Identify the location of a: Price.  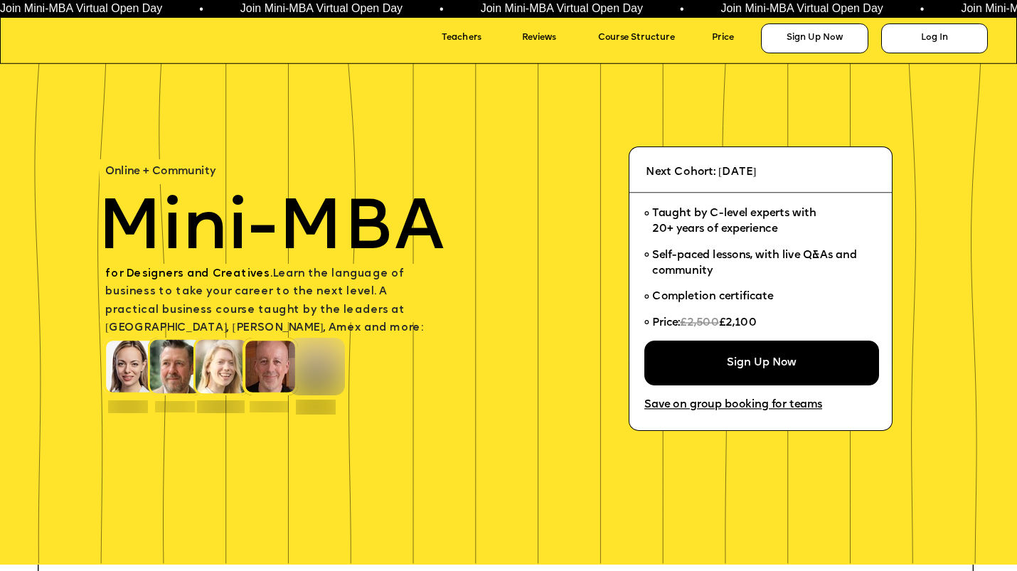
(732, 38).